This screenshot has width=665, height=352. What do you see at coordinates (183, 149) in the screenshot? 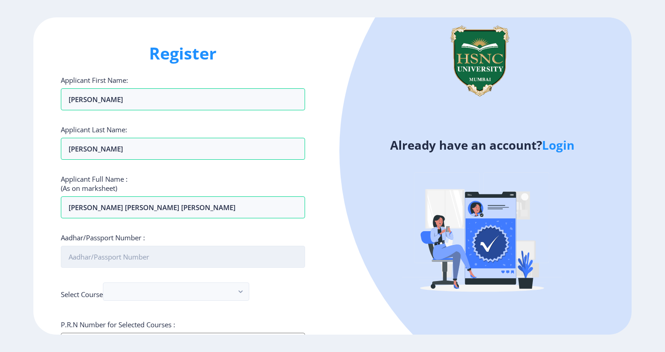
I see `input: Last Name` at bounding box center [183, 149].